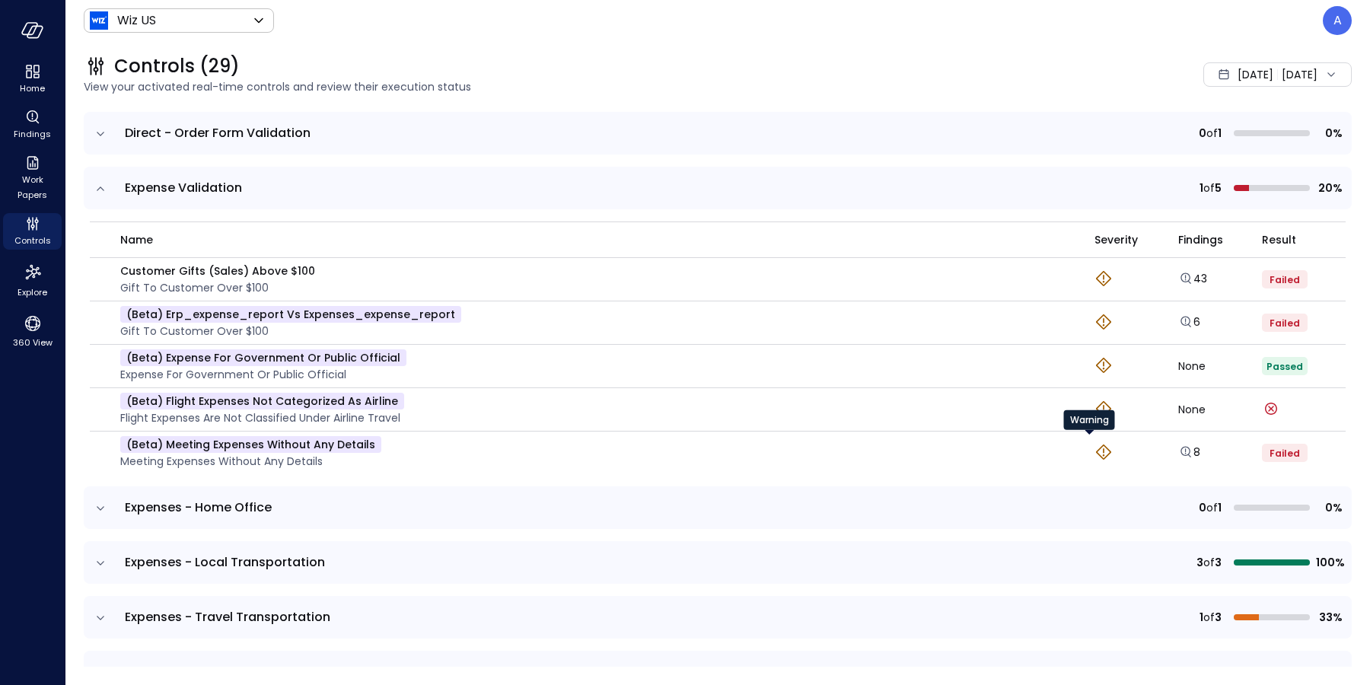  Describe the element at coordinates (228, 616) in the screenshot. I see `span: Expenses - Travel Transportation` at that location.